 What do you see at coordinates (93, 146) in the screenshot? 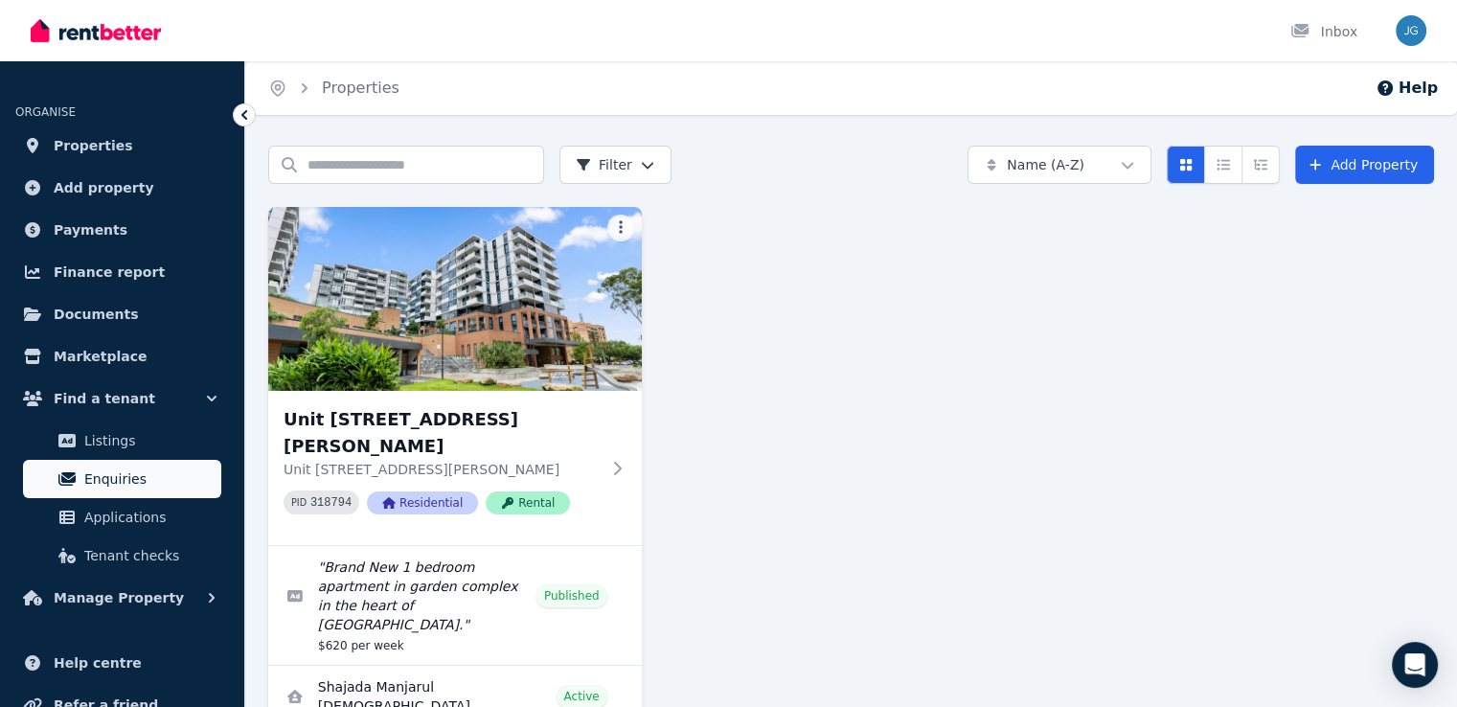
I see `span: Properties` at bounding box center [93, 146].